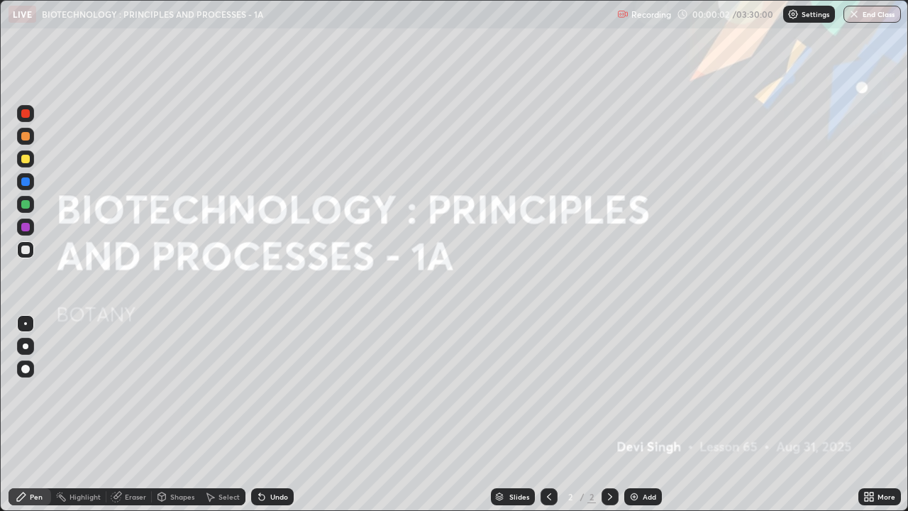 The height and width of the screenshot is (511, 908). What do you see at coordinates (279, 497) in the screenshot?
I see `div: Undo` at bounding box center [279, 497].